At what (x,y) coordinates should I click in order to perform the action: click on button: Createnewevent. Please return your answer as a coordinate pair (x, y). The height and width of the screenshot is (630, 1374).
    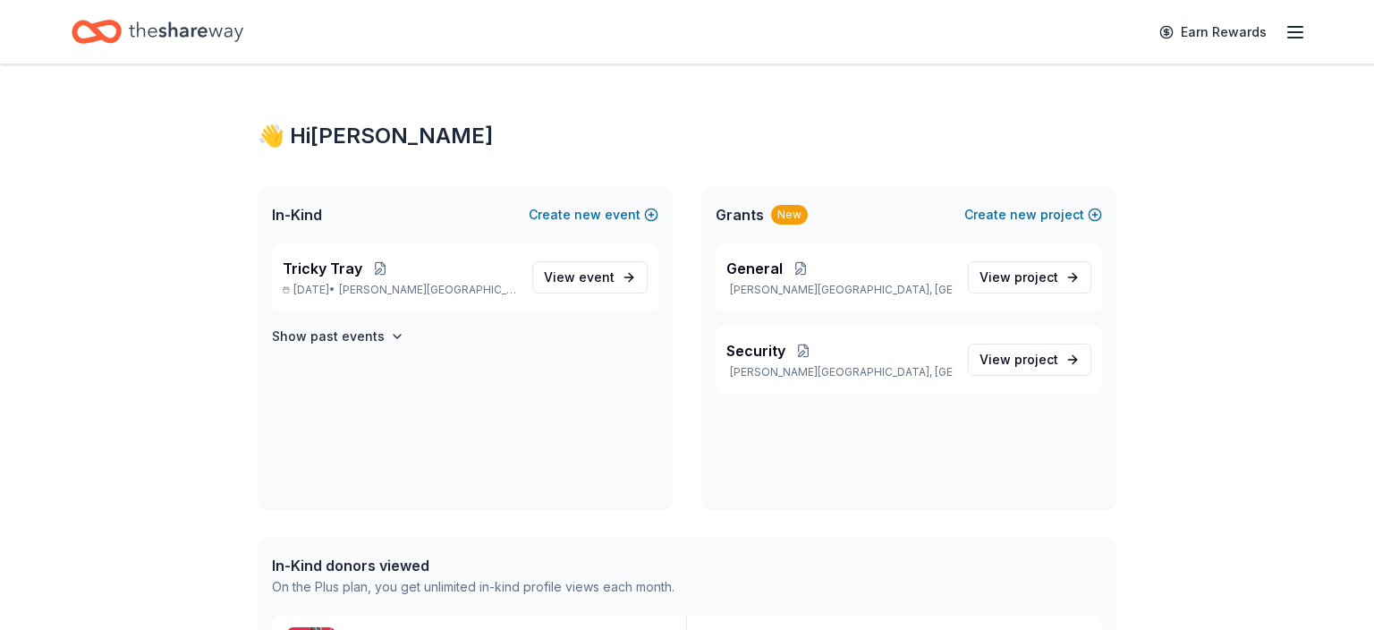
    Looking at the image, I should click on (593, 215).